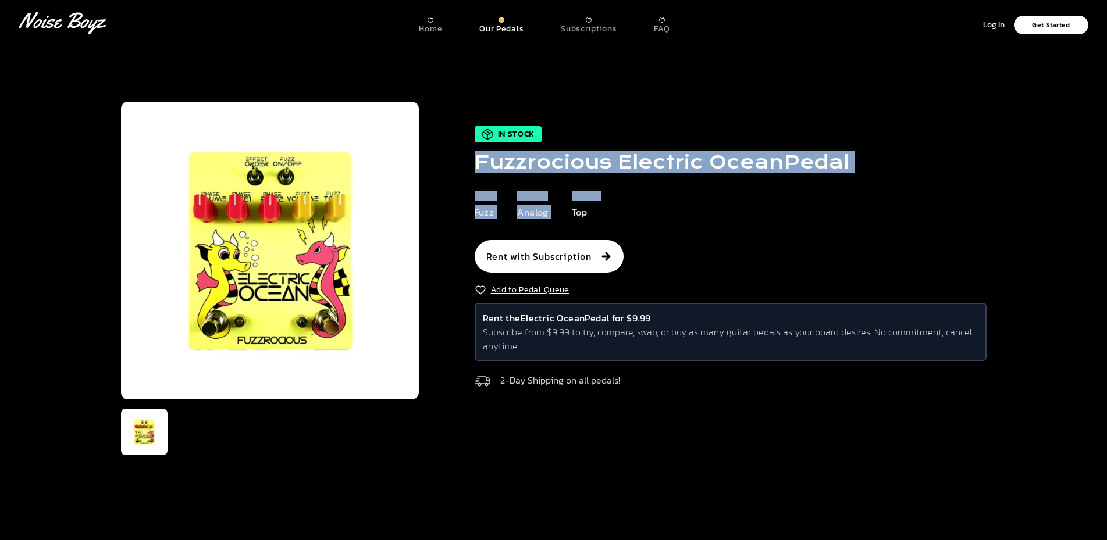  What do you see at coordinates (560, 380) in the screenshot?
I see `p: 2-Day Shipping on all pedals!` at bounding box center [560, 380].